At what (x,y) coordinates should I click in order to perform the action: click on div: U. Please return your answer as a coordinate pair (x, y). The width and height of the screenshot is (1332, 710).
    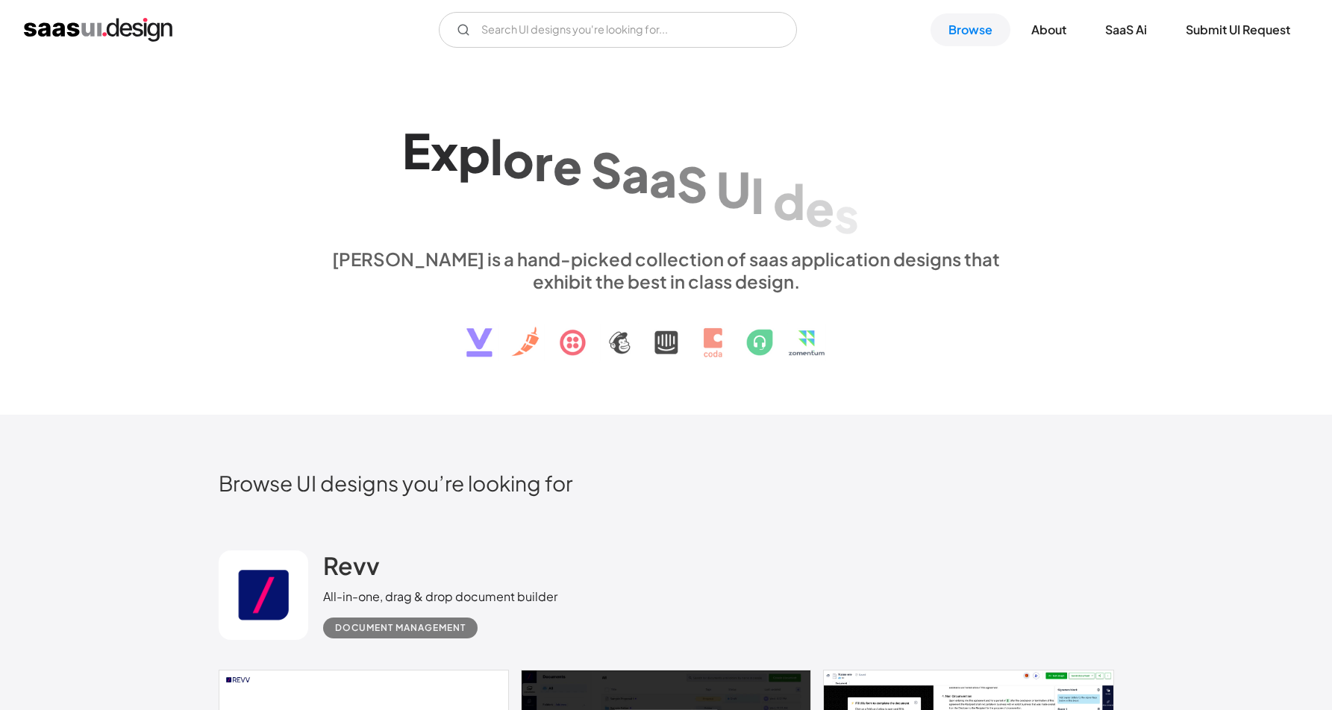
    Looking at the image, I should click on (734, 189).